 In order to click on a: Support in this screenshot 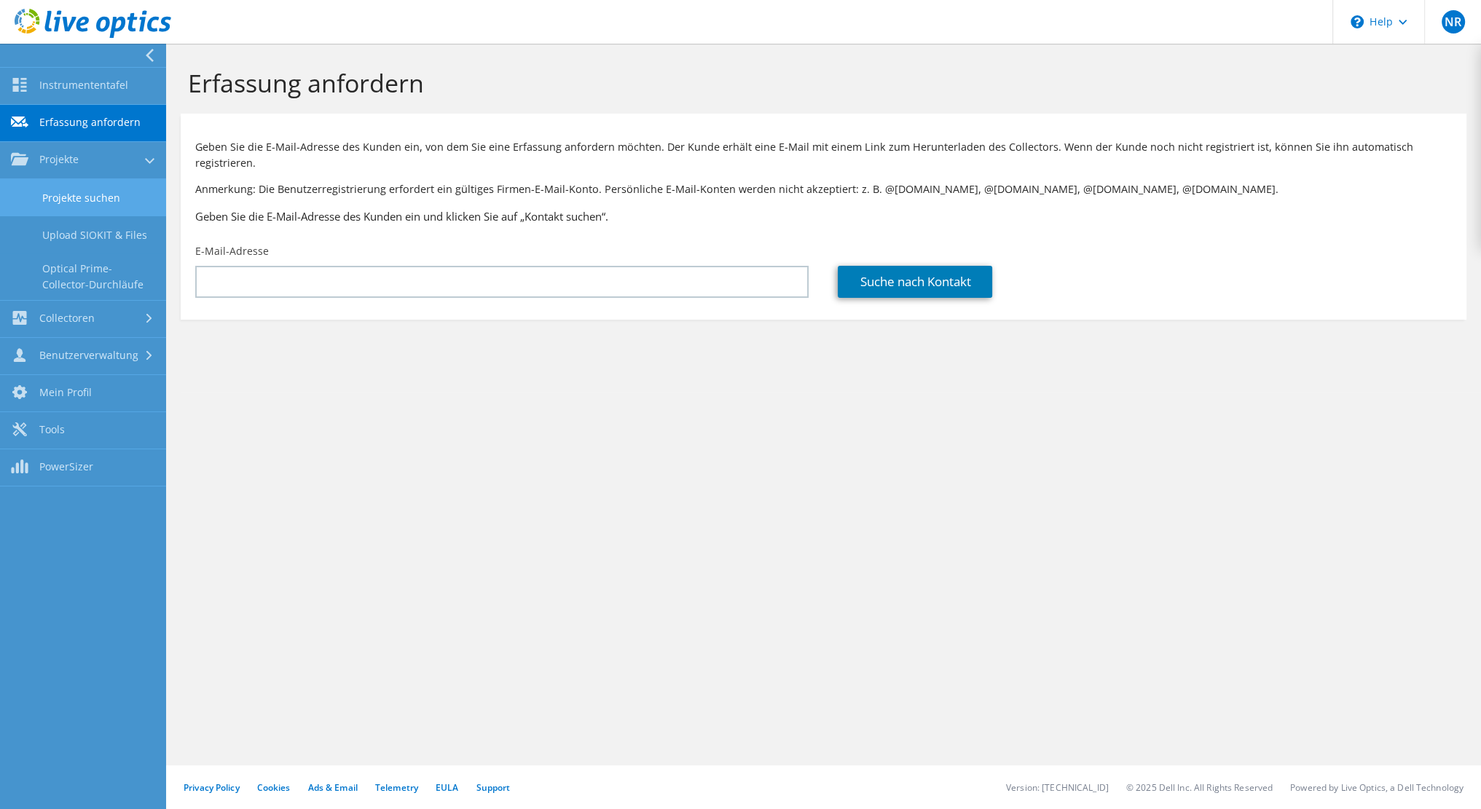, I will do `click(492, 787)`.